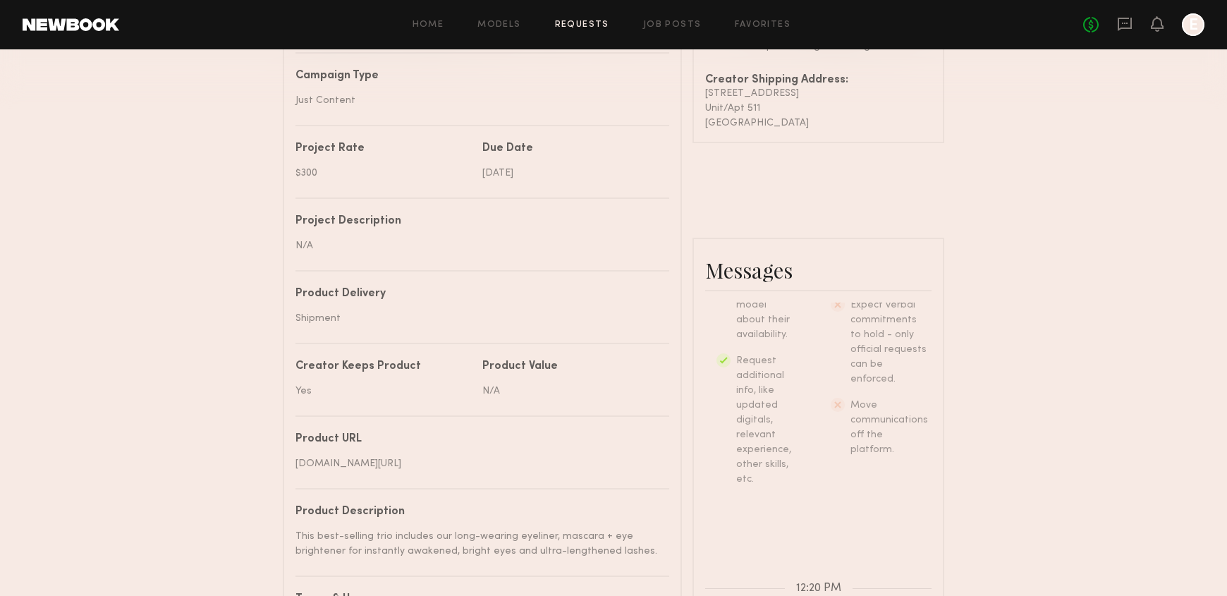 The image size is (1227, 596). I want to click on div: Product Delivery, so click(477, 294).